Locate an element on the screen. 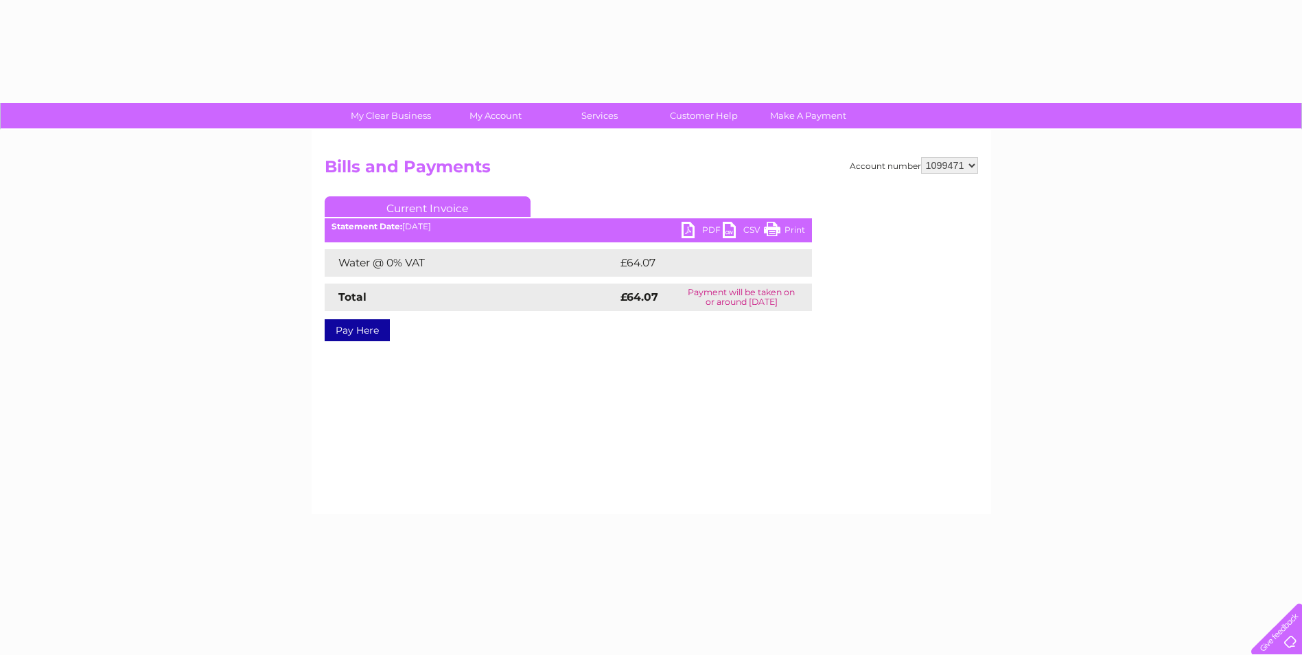  a: CSV is located at coordinates (743, 231).